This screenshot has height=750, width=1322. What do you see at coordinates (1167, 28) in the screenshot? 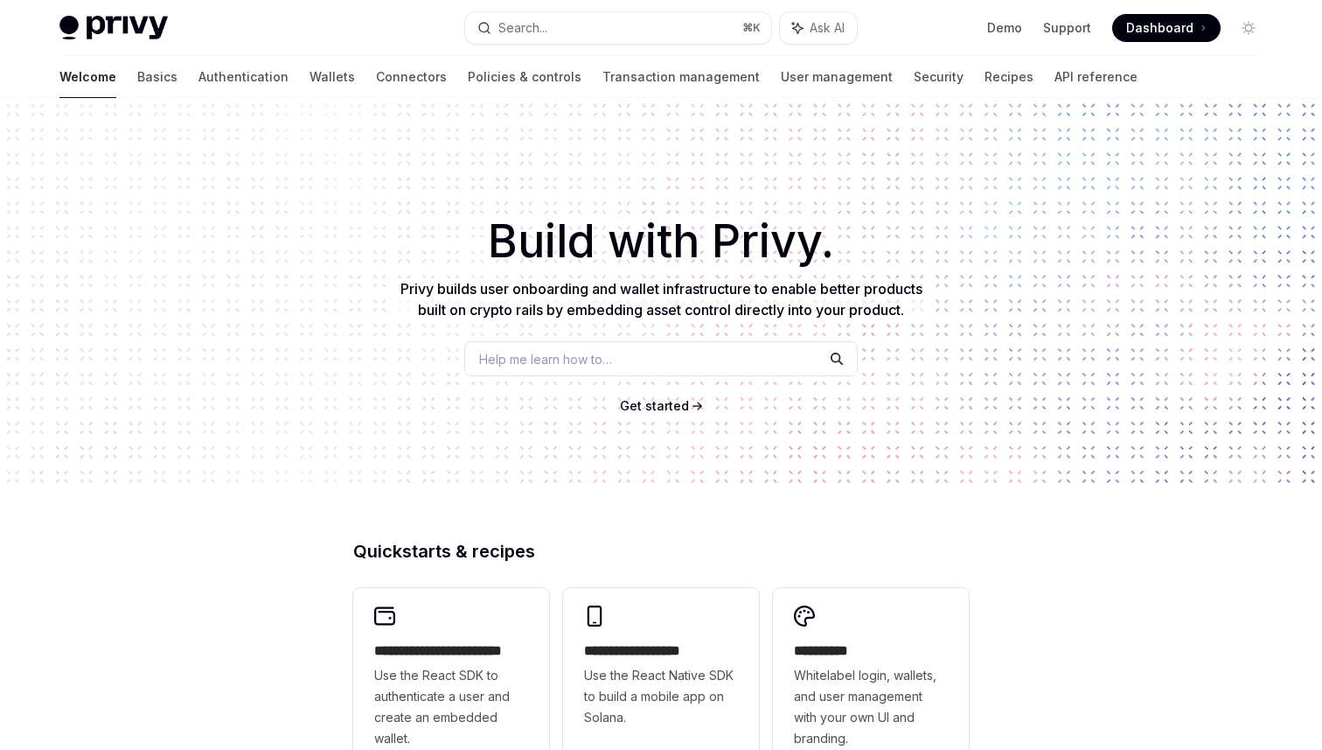
I see `a: Dashboard` at bounding box center [1167, 28].